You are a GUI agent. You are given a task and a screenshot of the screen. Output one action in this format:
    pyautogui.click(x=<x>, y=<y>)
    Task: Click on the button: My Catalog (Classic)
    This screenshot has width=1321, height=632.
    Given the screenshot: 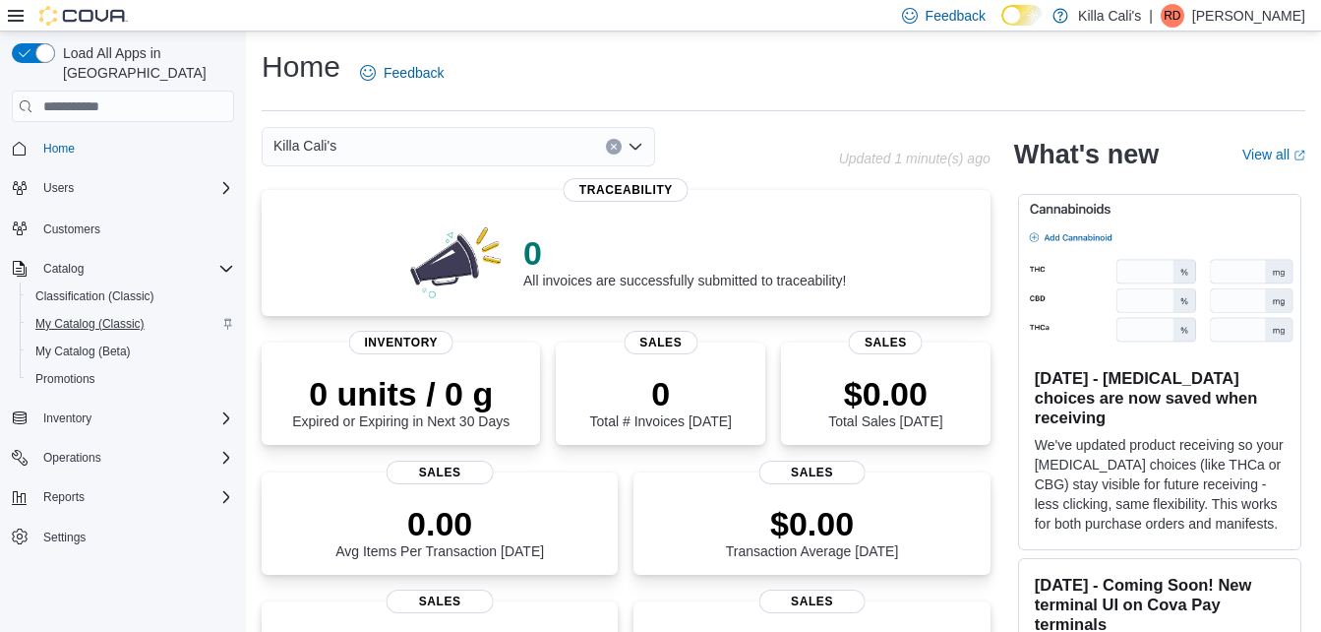 What is the action you would take?
    pyautogui.click(x=131, y=324)
    